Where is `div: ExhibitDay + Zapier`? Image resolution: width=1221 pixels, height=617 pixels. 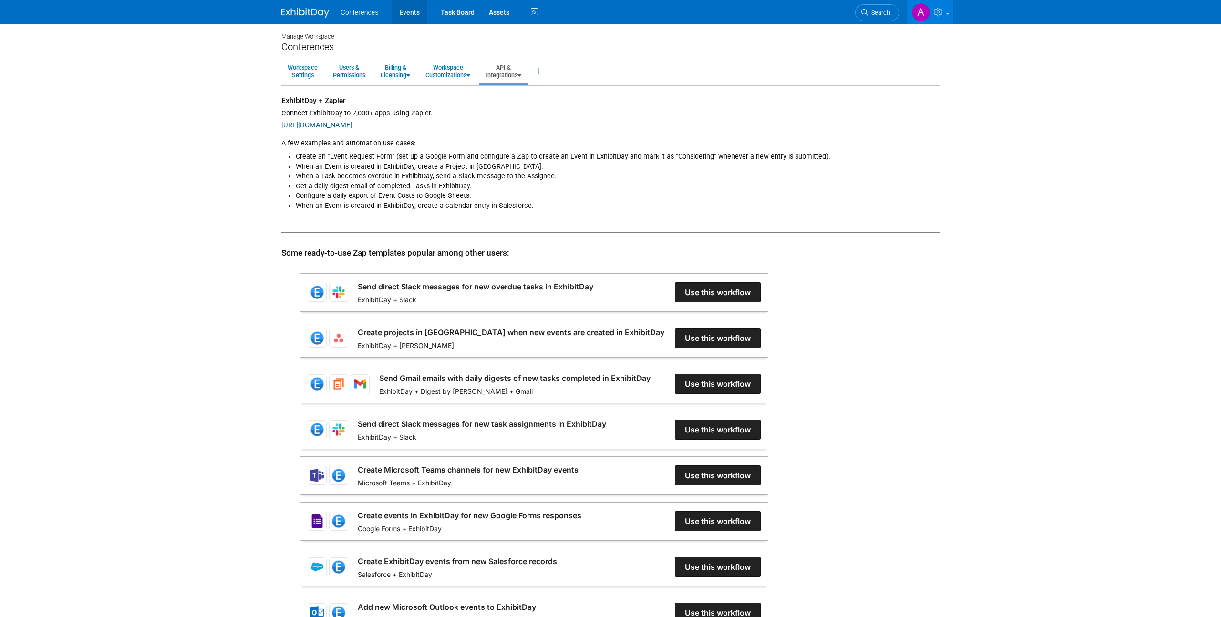 div: ExhibitDay + Zapier is located at coordinates (610, 101).